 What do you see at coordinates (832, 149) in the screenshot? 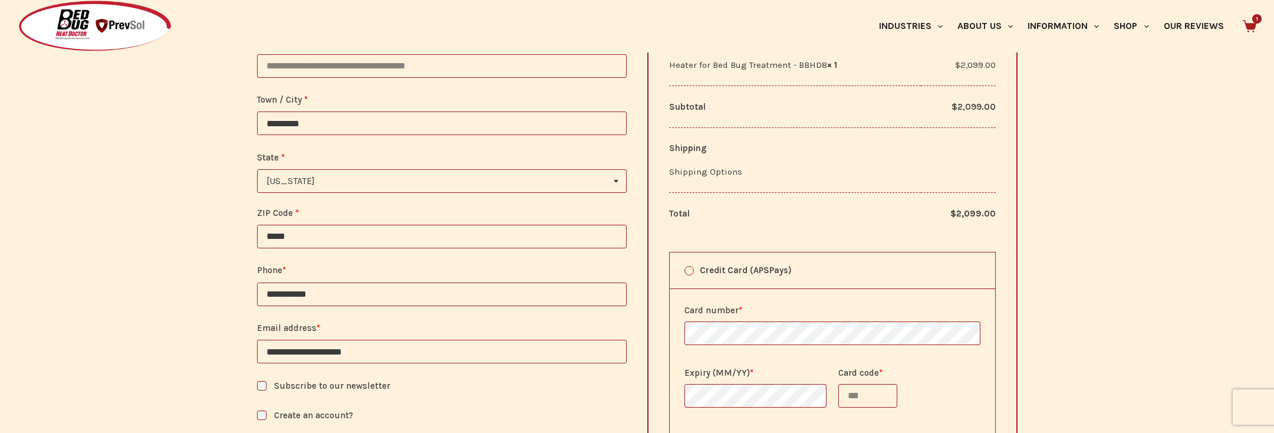
I see `div: Shipping` at bounding box center [832, 149].